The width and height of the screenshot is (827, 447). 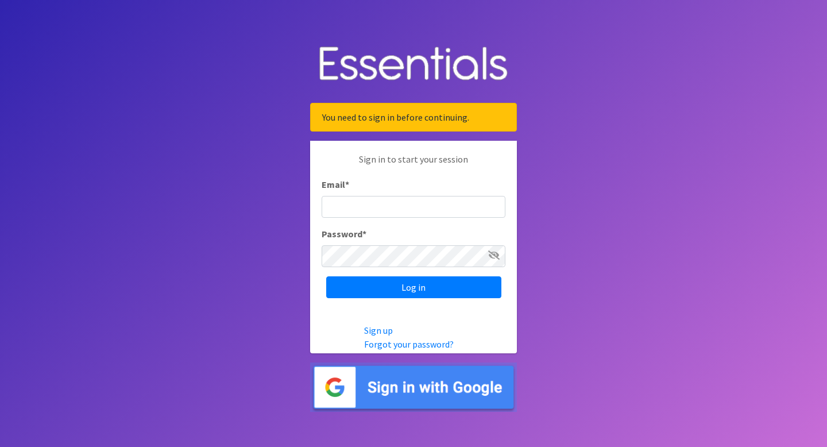 What do you see at coordinates (414, 117) in the screenshot?
I see `div: You need to sign in before continuing.` at bounding box center [414, 117].